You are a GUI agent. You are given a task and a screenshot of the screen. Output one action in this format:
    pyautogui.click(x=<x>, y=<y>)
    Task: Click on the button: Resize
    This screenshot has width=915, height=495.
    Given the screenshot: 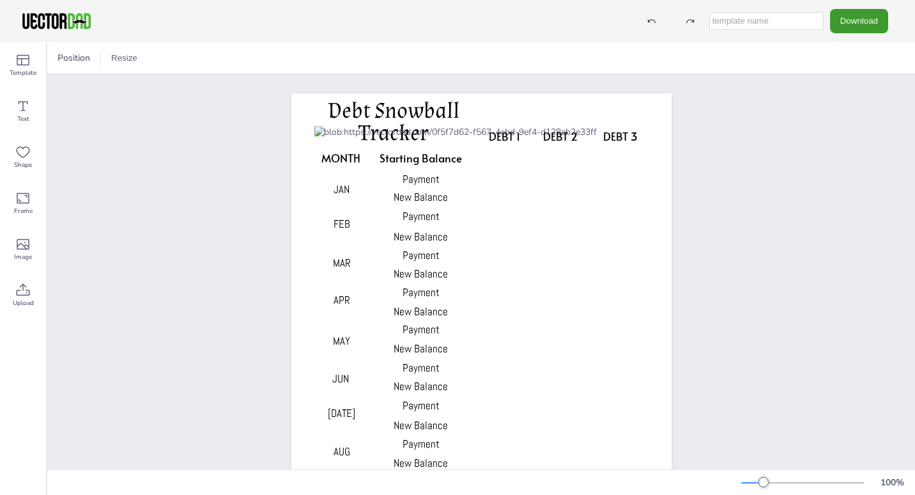 What is the action you would take?
    pyautogui.click(x=124, y=58)
    